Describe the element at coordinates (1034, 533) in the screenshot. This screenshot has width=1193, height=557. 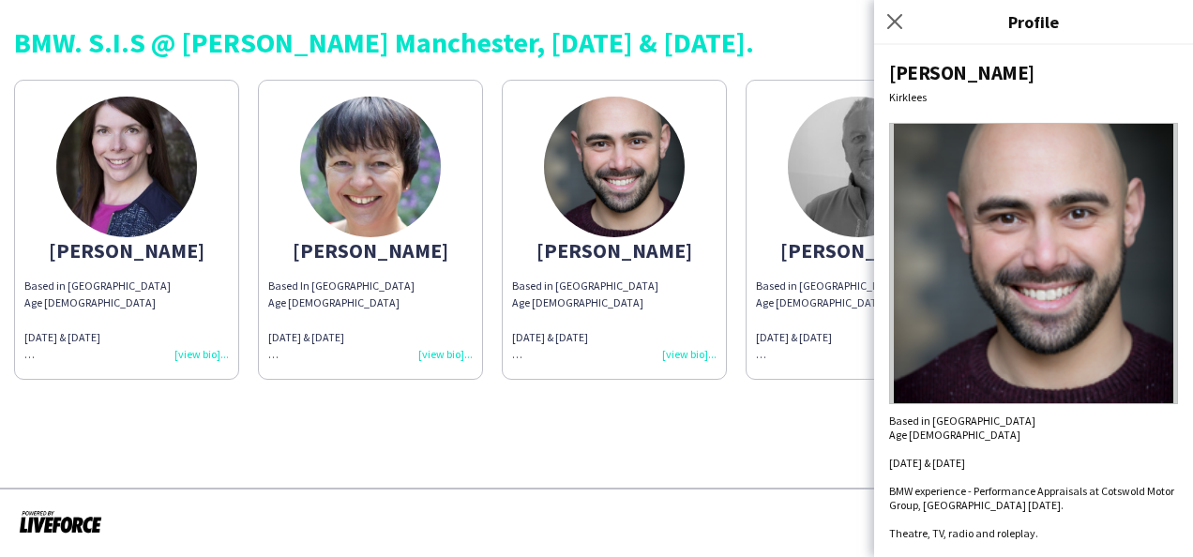
I see `div: Theatre, TV, radio and roleplay.` at that location.